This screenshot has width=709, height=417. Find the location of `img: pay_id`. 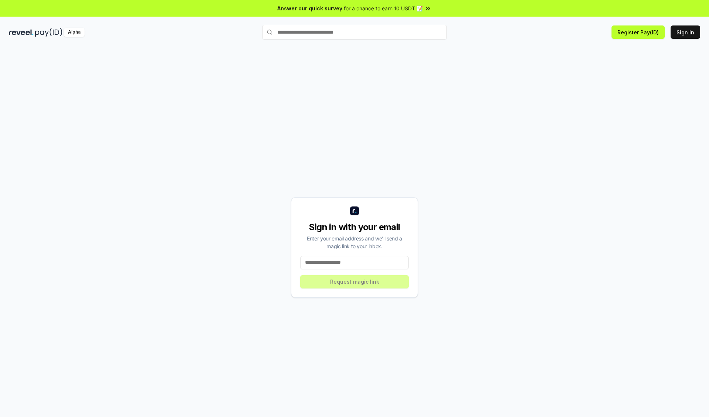

img: pay_id is located at coordinates (49, 32).